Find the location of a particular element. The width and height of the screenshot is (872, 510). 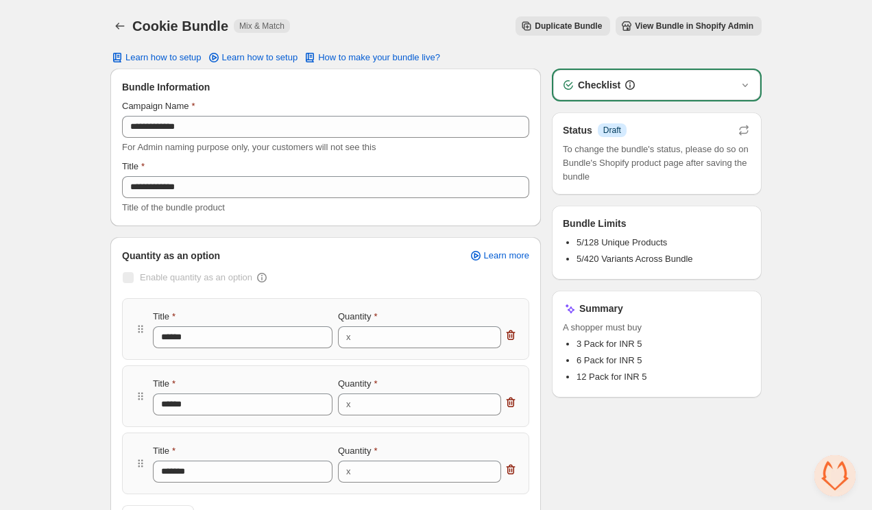

span: Draft is located at coordinates (612, 130).